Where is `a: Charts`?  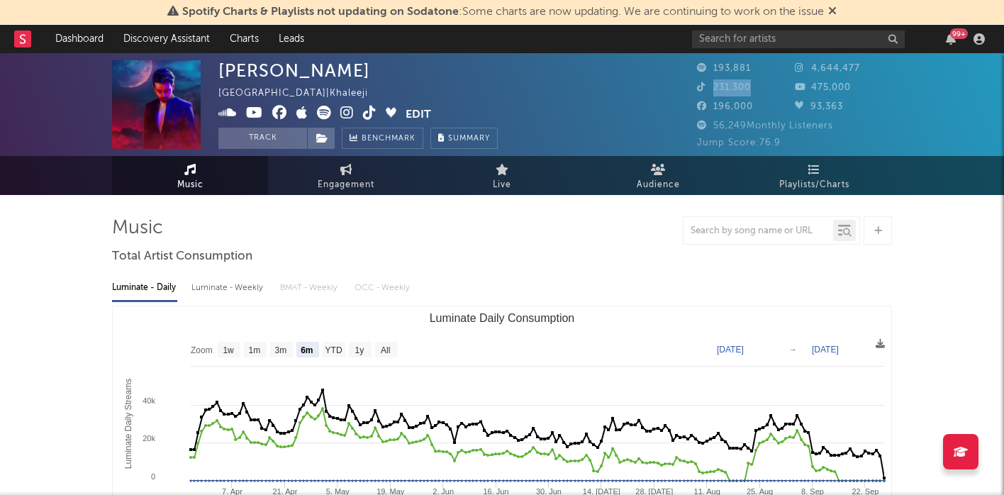
a: Charts is located at coordinates (244, 39).